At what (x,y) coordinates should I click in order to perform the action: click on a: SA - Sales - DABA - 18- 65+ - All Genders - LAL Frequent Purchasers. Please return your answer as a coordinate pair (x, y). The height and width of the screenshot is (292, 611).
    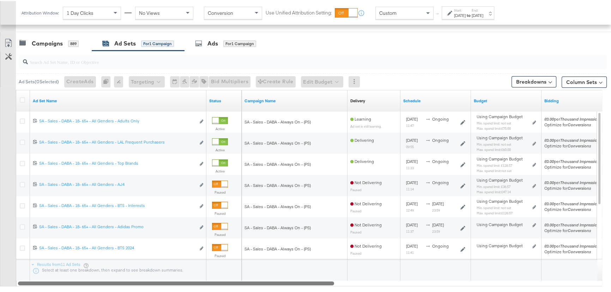
    Looking at the image, I should click on (117, 142).